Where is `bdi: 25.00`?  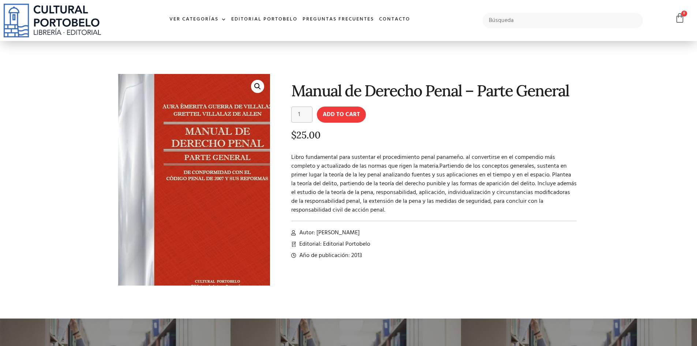 bdi: 25.00 is located at coordinates (306, 135).